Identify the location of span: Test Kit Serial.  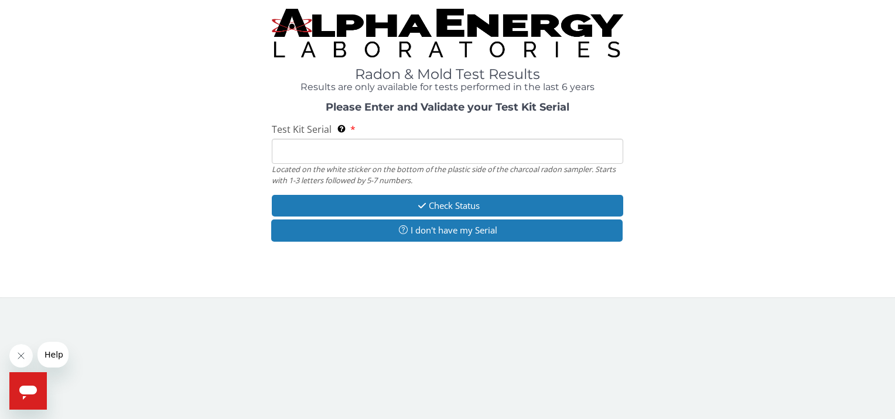
(302, 129).